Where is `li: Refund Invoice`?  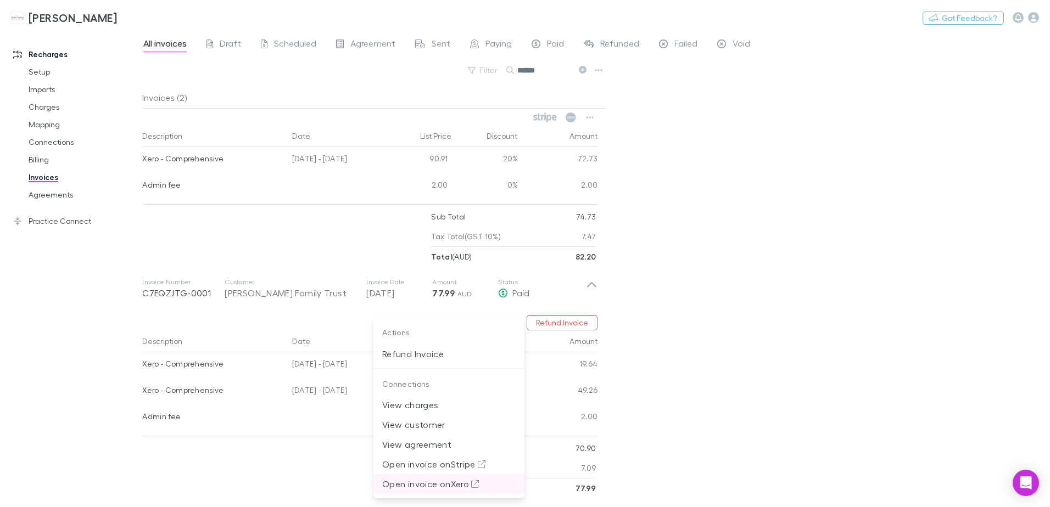
li: Refund Invoice is located at coordinates (449, 354).